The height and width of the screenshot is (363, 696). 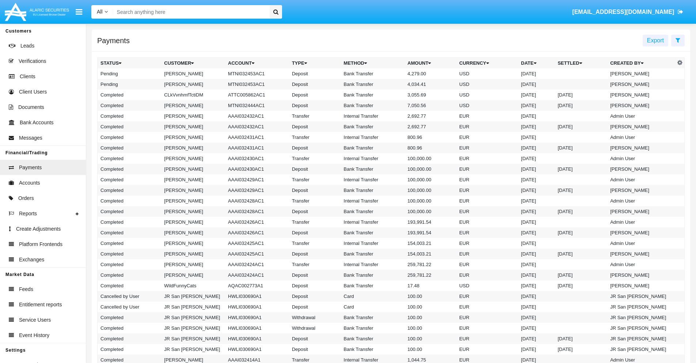 What do you see at coordinates (129, 63) in the screenshot?
I see `th: Status` at bounding box center [129, 63].